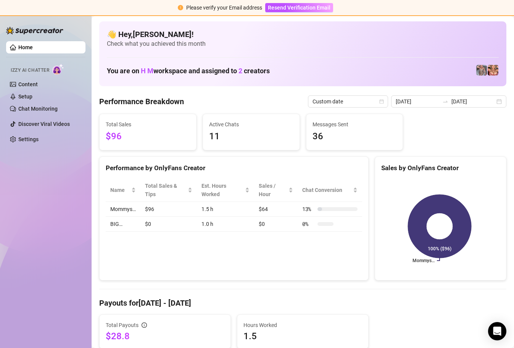  What do you see at coordinates (165, 336) in the screenshot?
I see `span: $28.8` at bounding box center [165, 336].